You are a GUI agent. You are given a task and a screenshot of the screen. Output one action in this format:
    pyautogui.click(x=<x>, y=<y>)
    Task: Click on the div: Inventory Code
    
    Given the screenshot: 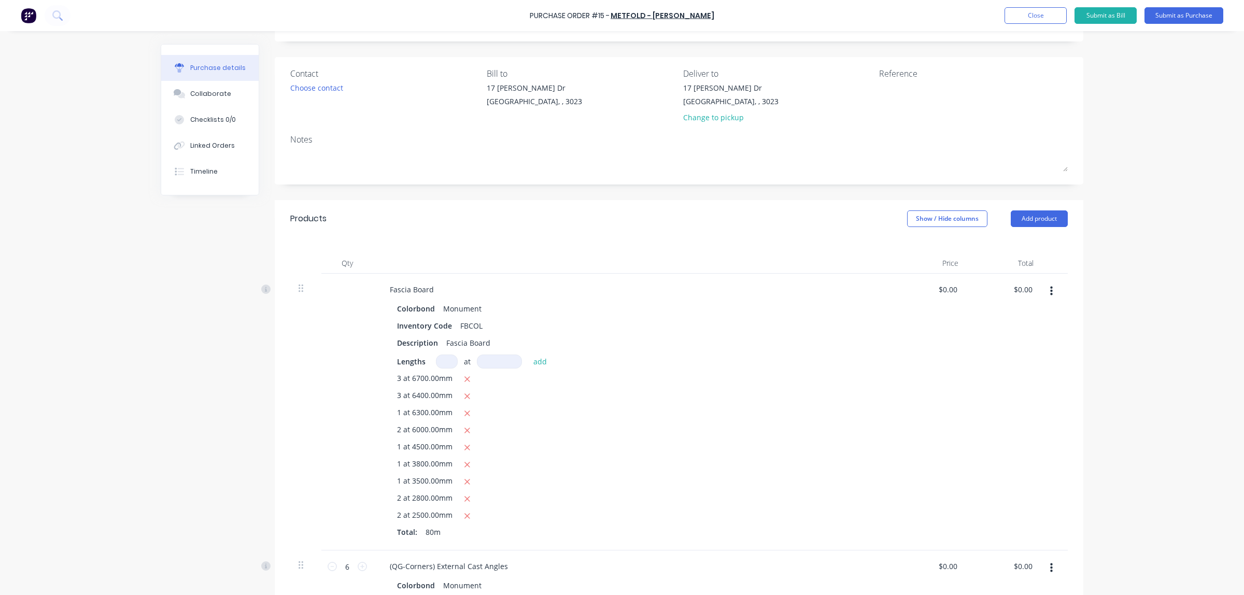 What is the action you would take?
    pyautogui.click(x=425, y=326)
    